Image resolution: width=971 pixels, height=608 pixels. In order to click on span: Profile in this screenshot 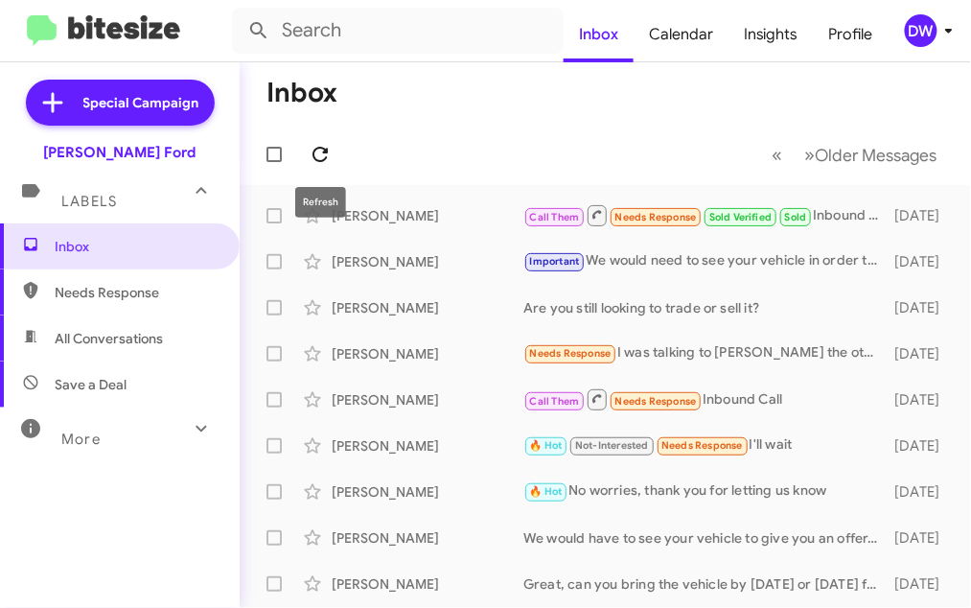, I will do `click(851, 35)`.